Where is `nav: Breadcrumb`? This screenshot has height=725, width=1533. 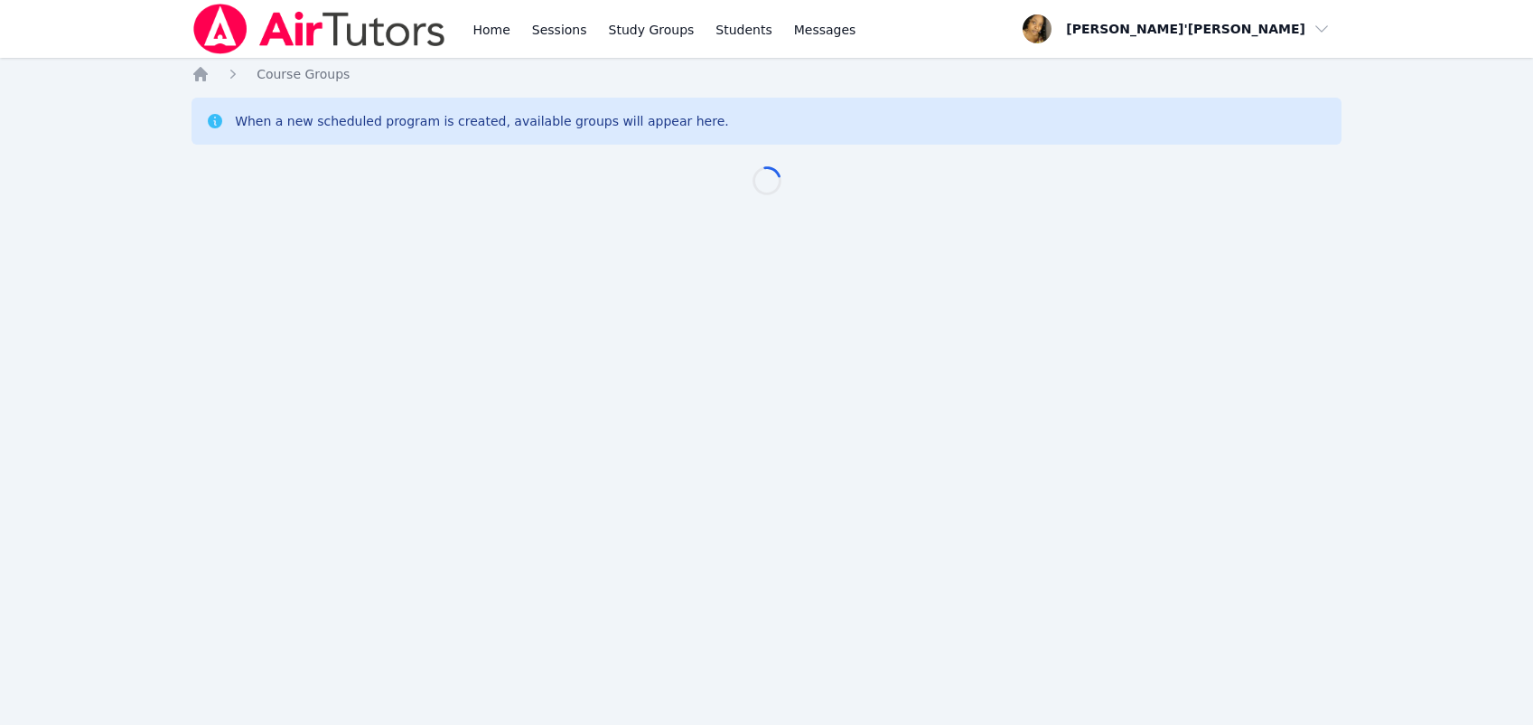
nav: Breadcrumb is located at coordinates (766, 74).